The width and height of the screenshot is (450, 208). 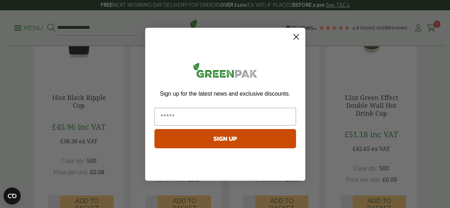 What do you see at coordinates (225, 139) in the screenshot?
I see `button: SIGN UP` at bounding box center [225, 139].